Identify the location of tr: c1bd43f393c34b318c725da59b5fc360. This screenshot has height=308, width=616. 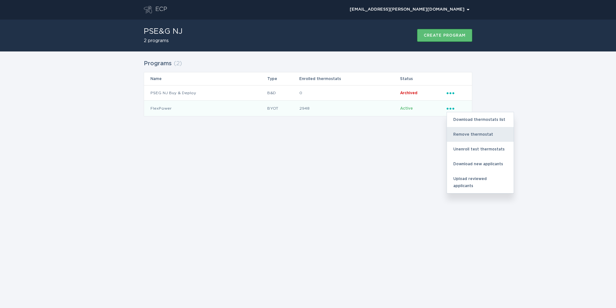
(308, 93).